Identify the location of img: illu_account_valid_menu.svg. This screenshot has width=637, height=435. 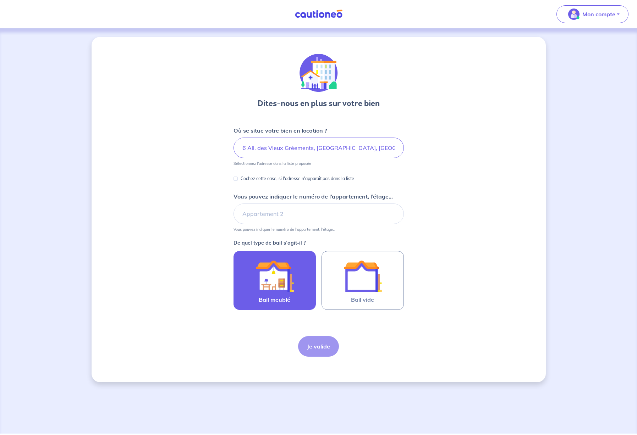
(574, 14).